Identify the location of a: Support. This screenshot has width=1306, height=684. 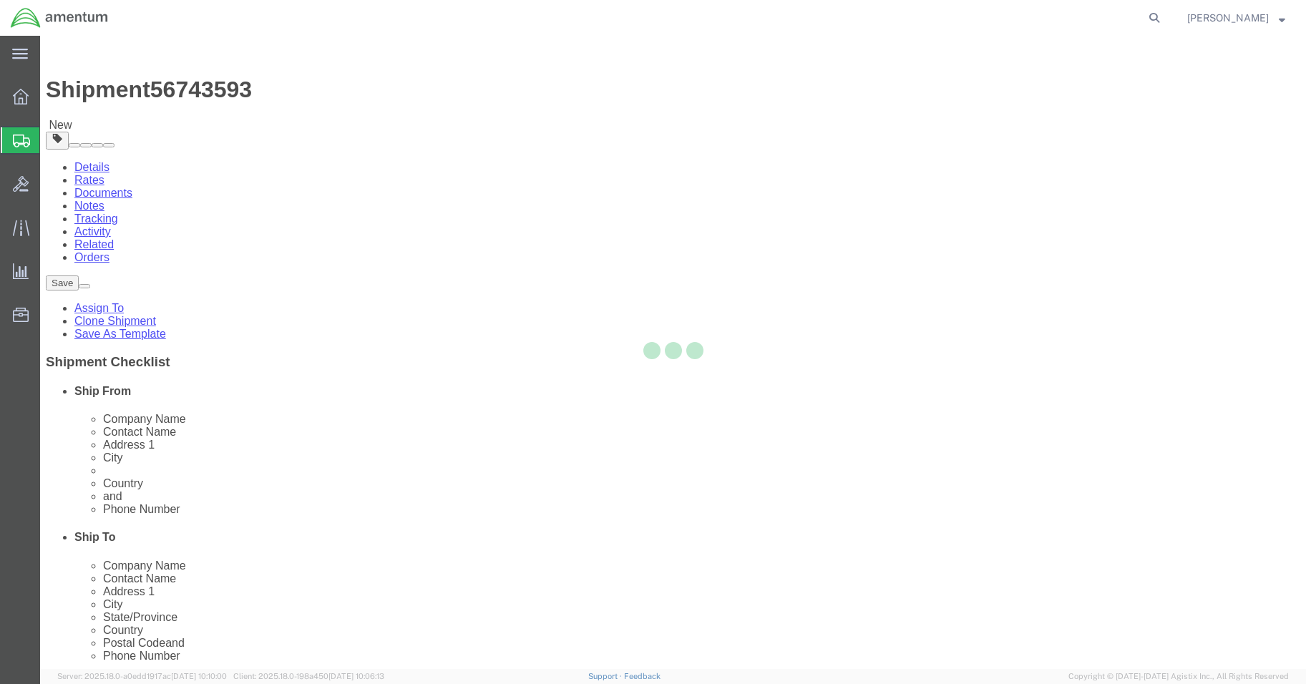
(606, 676).